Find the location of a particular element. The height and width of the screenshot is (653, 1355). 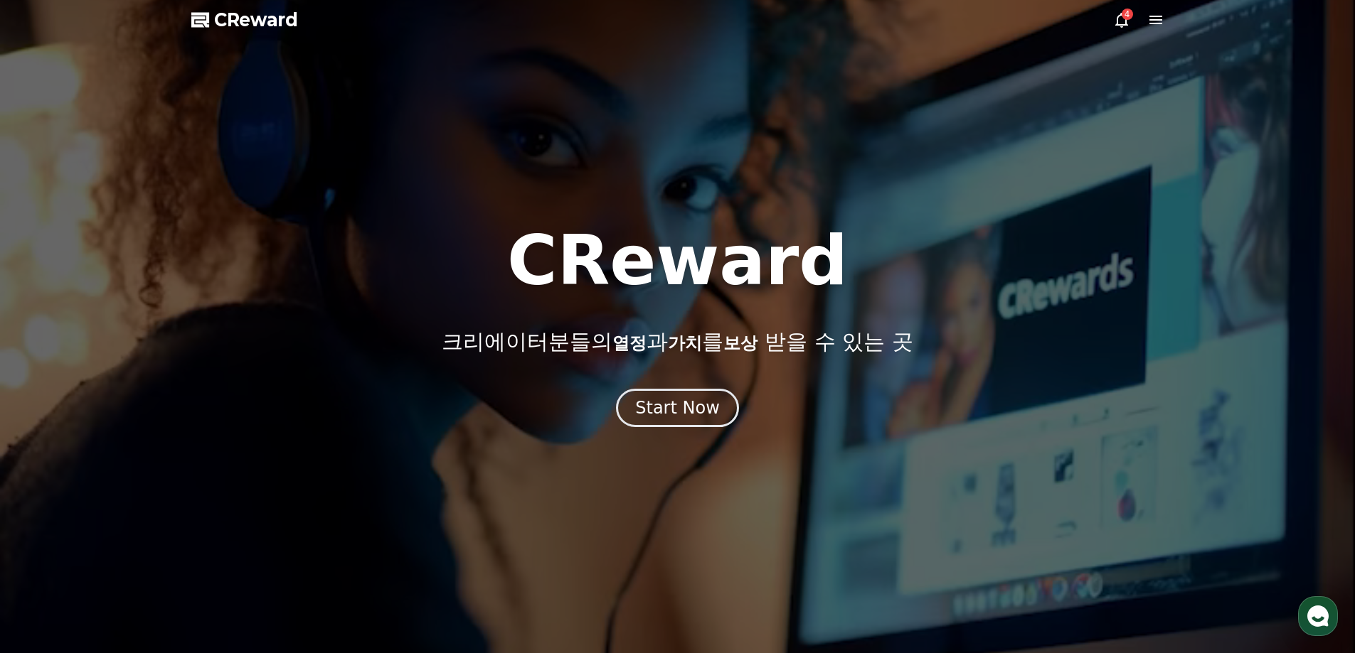

a: CReward is located at coordinates (245, 20).